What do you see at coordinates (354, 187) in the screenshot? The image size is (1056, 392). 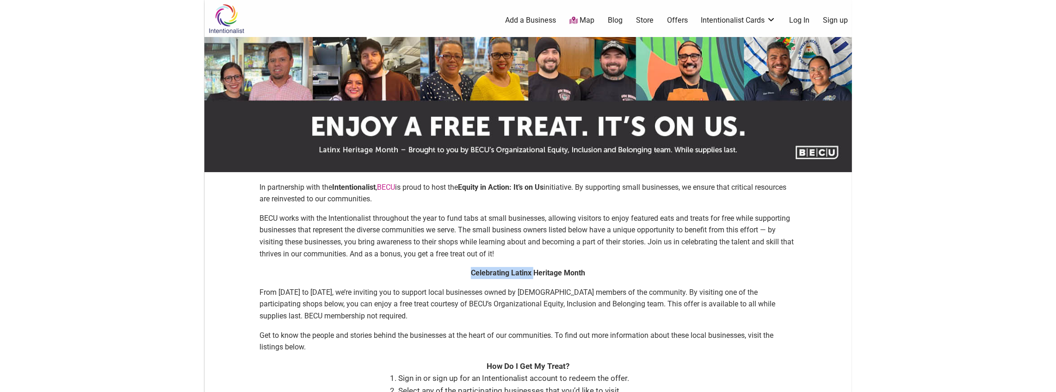 I see `strong: Intentionalist` at bounding box center [354, 187].